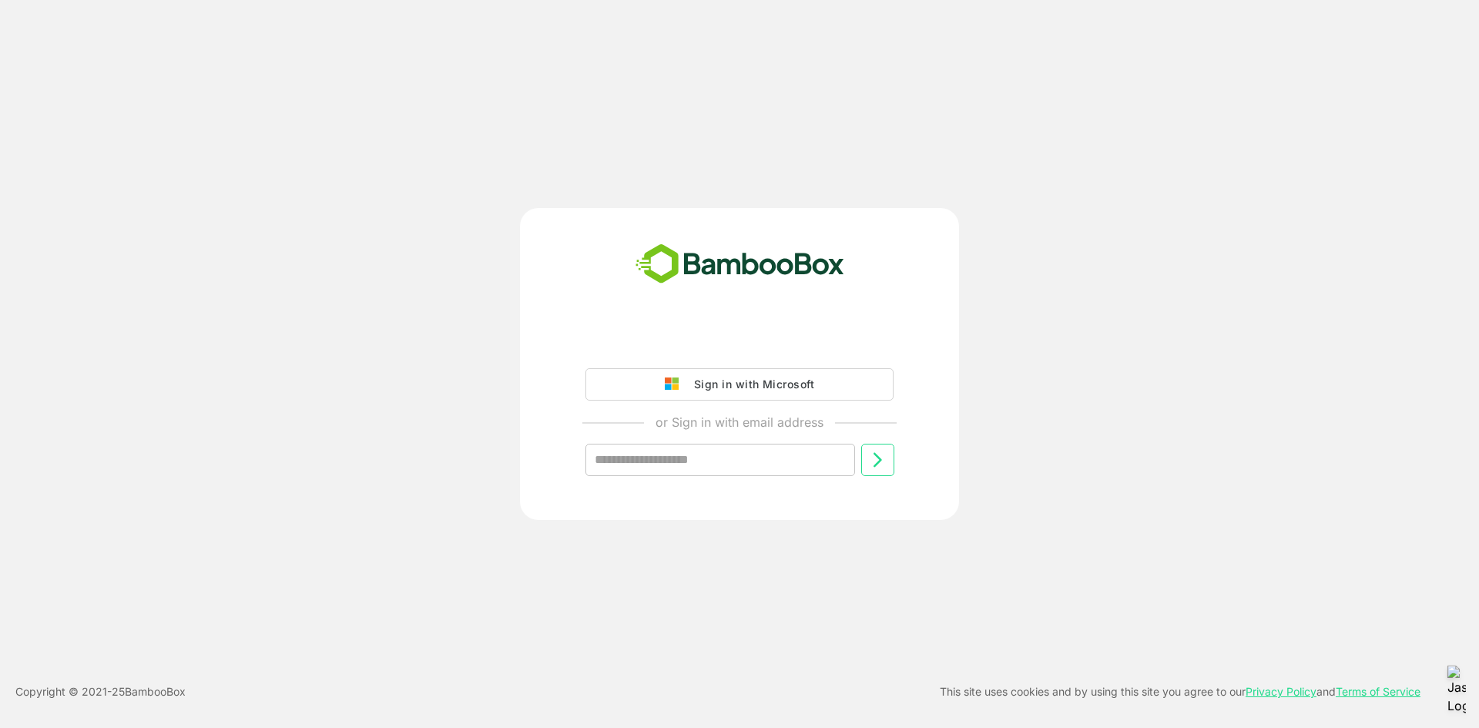 The height and width of the screenshot is (728, 1479). What do you see at coordinates (1281, 691) in the screenshot?
I see `a: Privacy Policy` at bounding box center [1281, 691].